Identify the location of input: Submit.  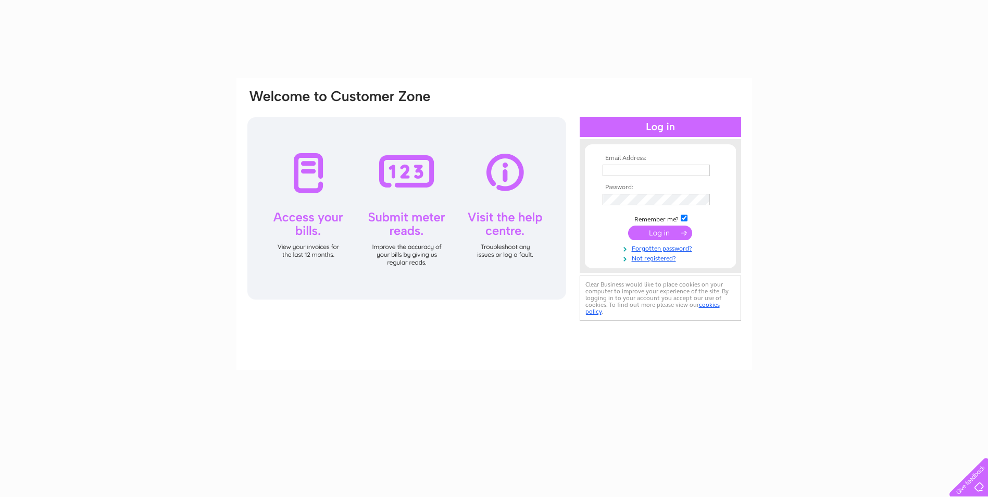
(660, 233).